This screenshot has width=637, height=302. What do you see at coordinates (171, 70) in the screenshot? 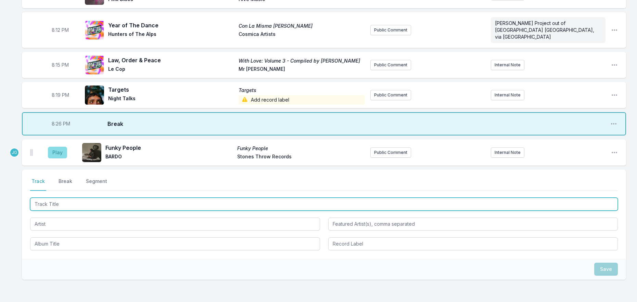
I see `span: Le Cop` at bounding box center [171, 70].